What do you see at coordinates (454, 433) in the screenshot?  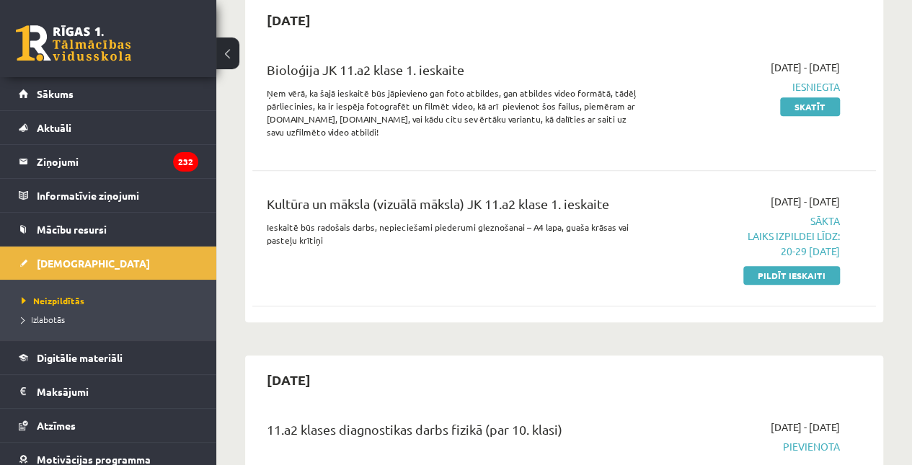 I see `div: 11.a2 klases diagnostikas darbs fizikā (par 10. klasi)` at bounding box center [454, 433].